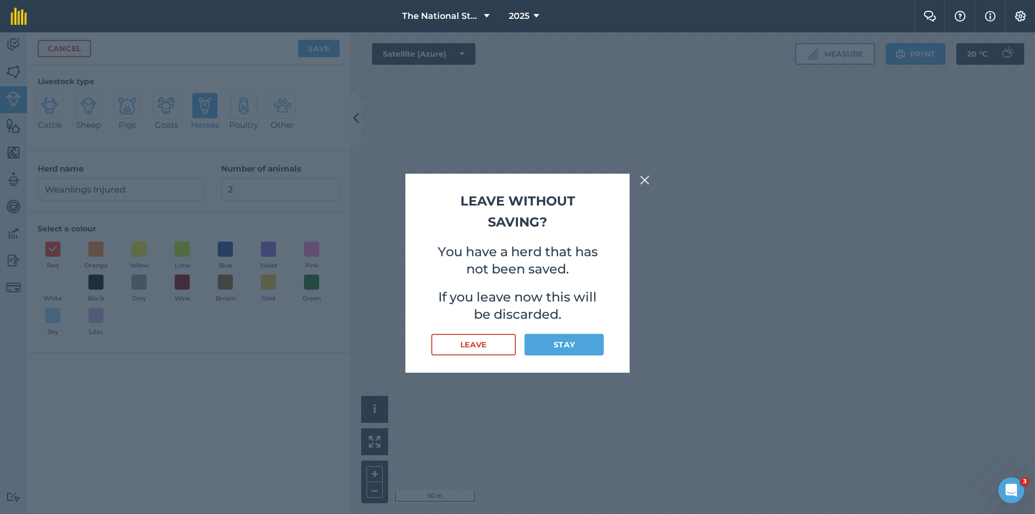 The image size is (1035, 514). Describe the element at coordinates (19, 16) in the screenshot. I see `img: fieldmargin Logo` at that location.